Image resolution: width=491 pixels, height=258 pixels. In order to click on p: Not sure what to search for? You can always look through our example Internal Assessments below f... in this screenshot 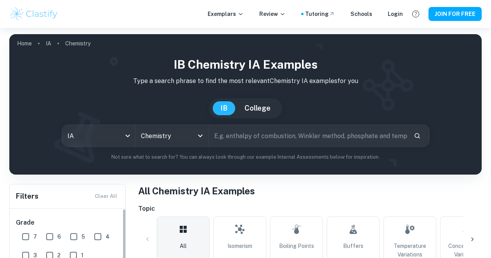, I will do `click(245, 157)`.